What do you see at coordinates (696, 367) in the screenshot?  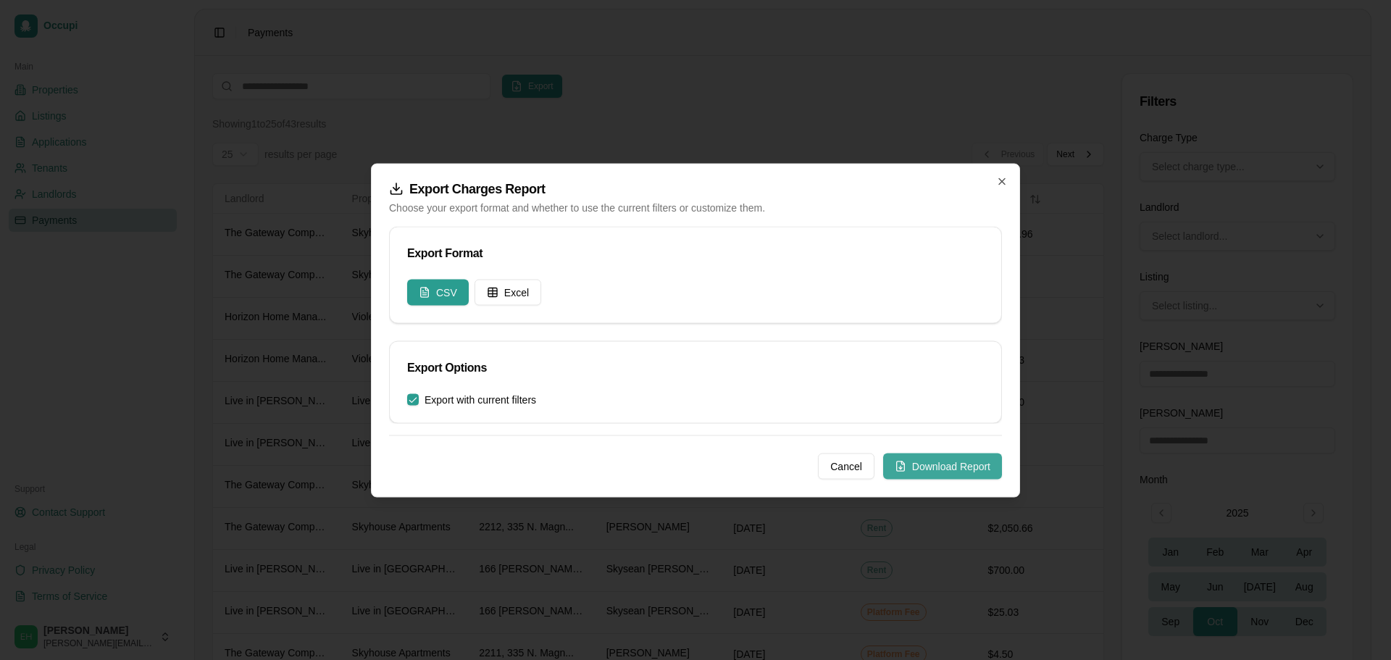 I see `div: Export Options` at bounding box center [696, 367].